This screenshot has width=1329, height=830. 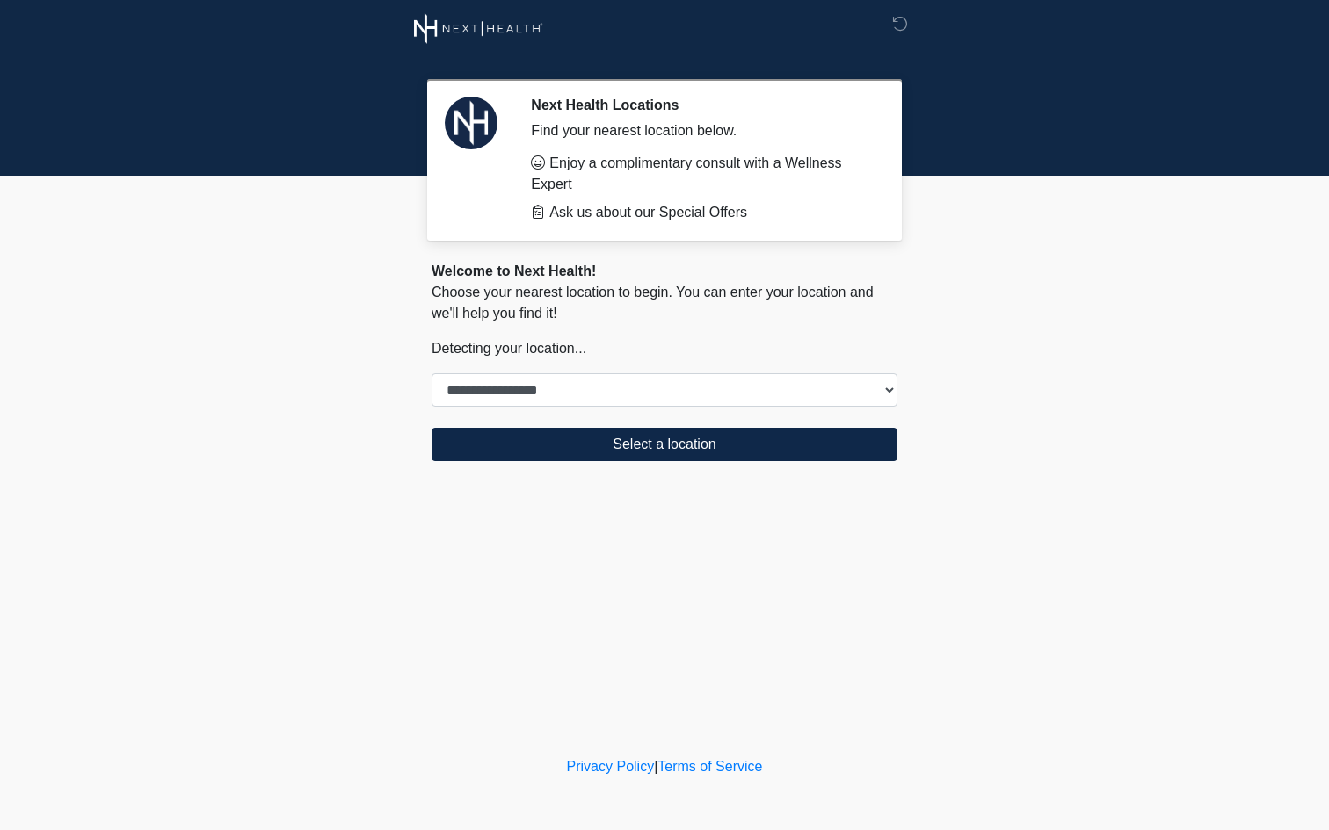 What do you see at coordinates (709, 766) in the screenshot?
I see `a: Terms of Service` at bounding box center [709, 766].